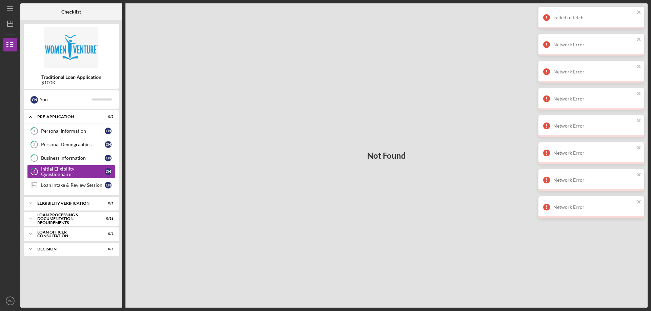 The width and height of the screenshot is (651, 311). Describe the element at coordinates (67, 219) in the screenshot. I see `div: Loan Processing & Documentation Requirements` at that location.